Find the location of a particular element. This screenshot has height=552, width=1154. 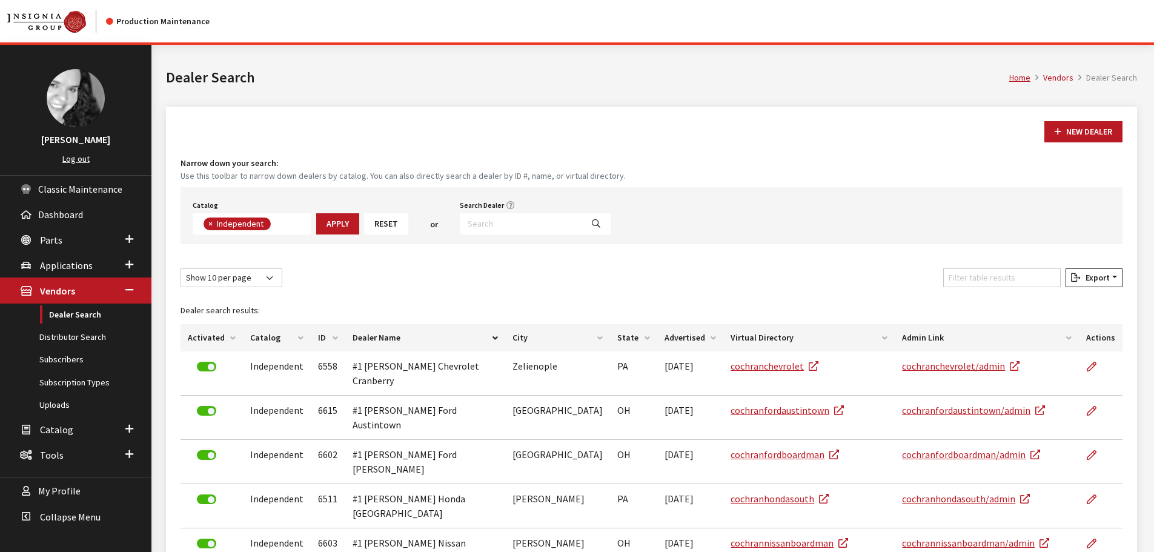

span: Export is located at coordinates (1095, 277).